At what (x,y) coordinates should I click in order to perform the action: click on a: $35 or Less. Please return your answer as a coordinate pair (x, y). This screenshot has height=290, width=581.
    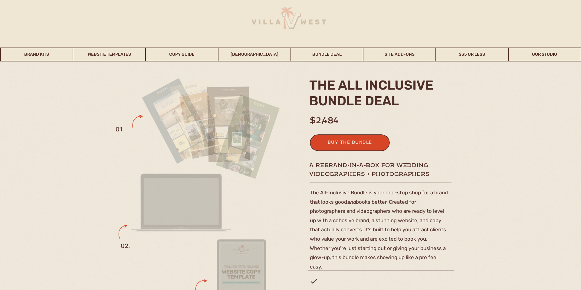
    Looking at the image, I should click on (472, 55).